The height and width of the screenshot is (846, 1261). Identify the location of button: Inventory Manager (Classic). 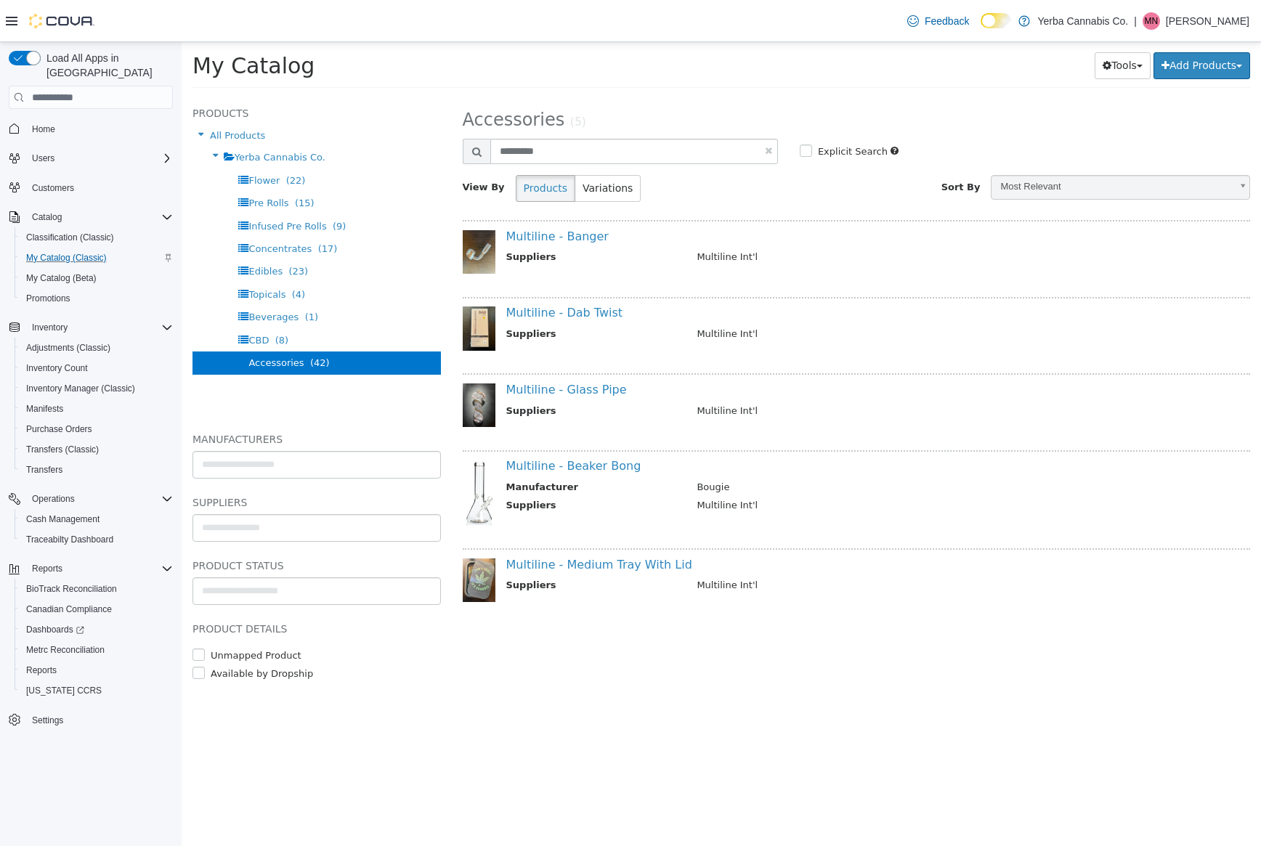
(97, 389).